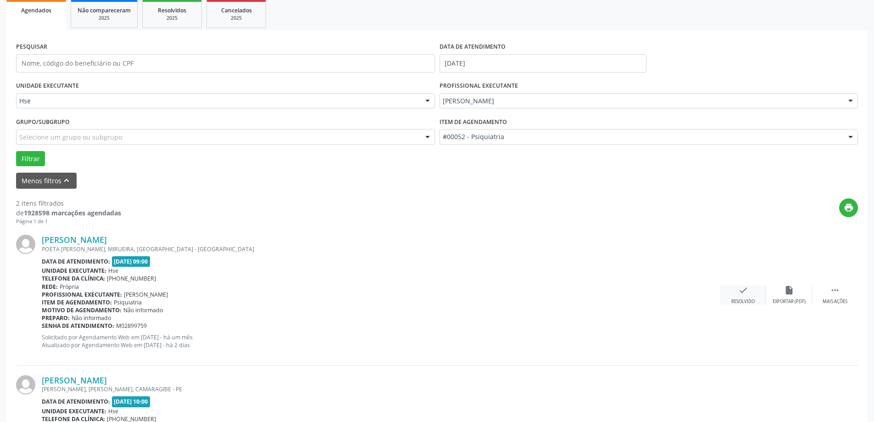  I want to click on div: Exportar (PDF), so click(789, 301).